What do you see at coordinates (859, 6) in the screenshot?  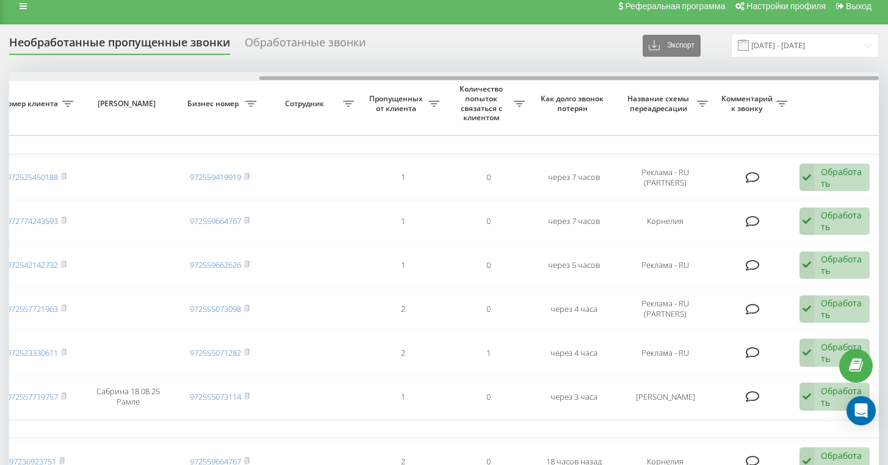 I see `span: Выход` at bounding box center [859, 6].